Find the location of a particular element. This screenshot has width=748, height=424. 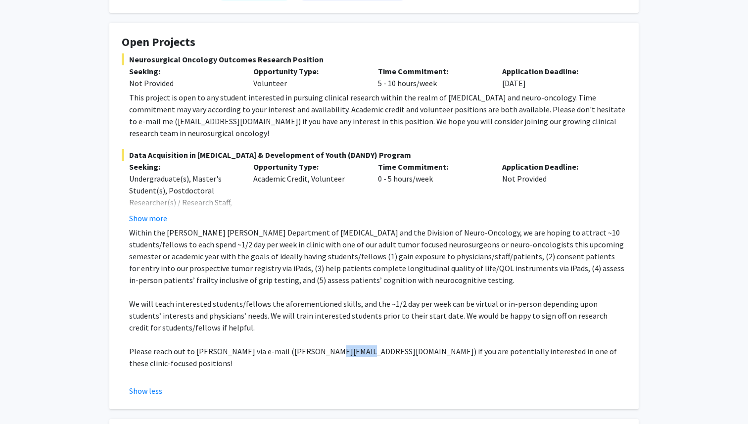

div: This project is open to any student interested in pursuing clinical research within the realm of ... is located at coordinates (377, 115).